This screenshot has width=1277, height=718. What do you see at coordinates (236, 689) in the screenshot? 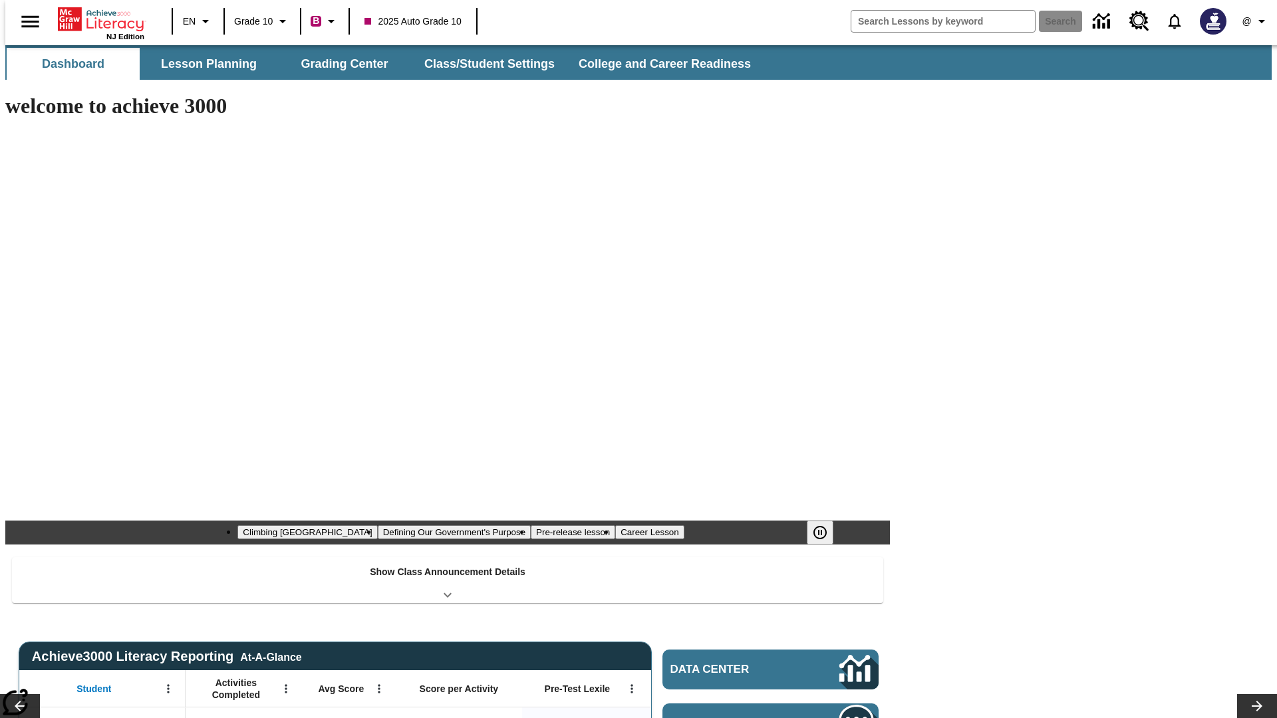
I see `span: Activities Completed` at bounding box center [236, 689].